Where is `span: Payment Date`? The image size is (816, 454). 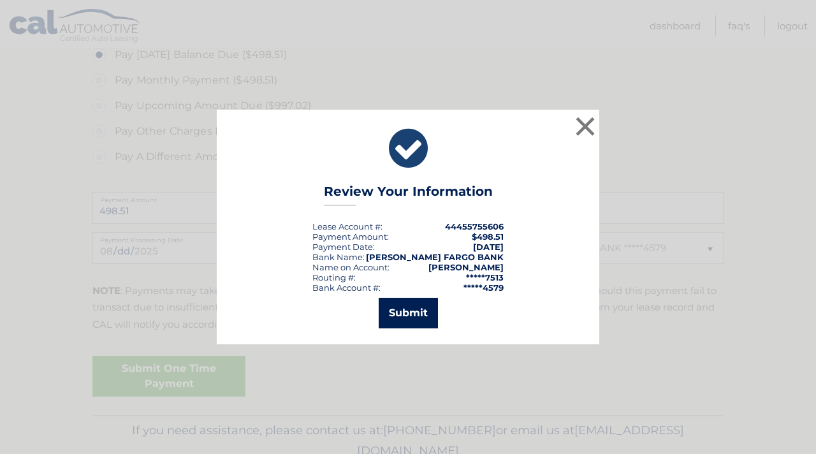
span: Payment Date is located at coordinates (342, 247).